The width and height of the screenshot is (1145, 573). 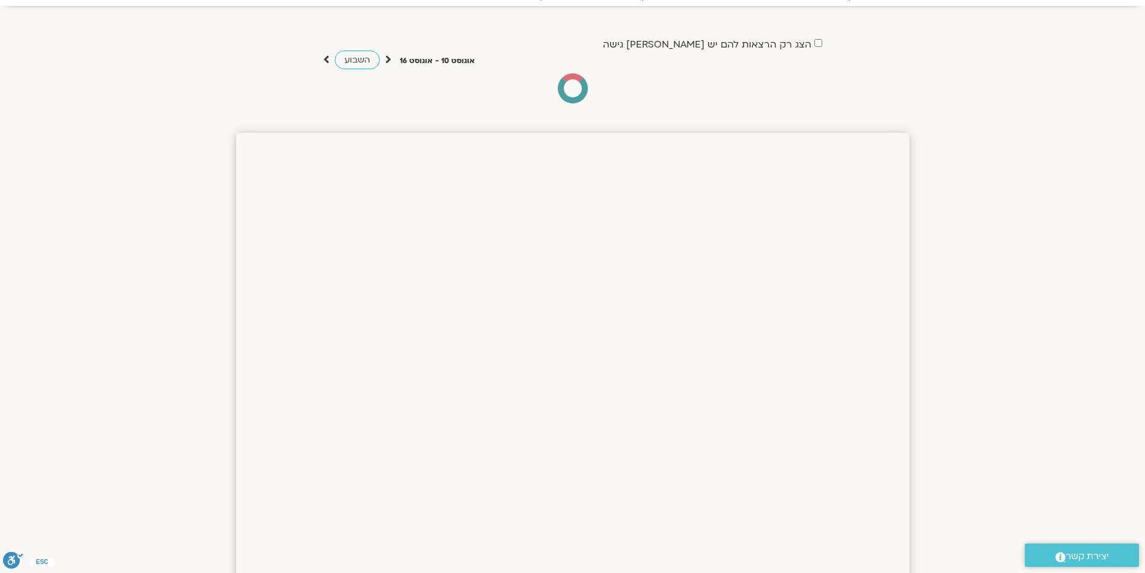 I want to click on a: יצירת קשר, so click(x=1082, y=555).